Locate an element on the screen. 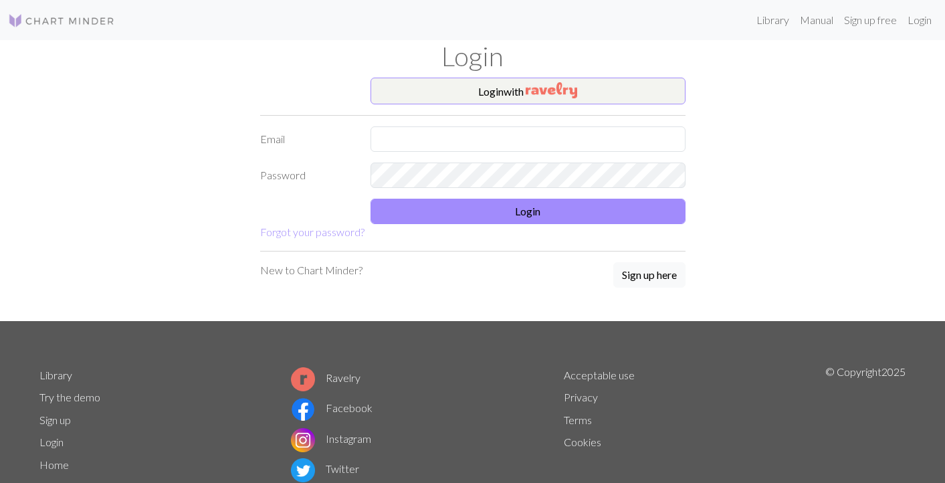 Image resolution: width=945 pixels, height=483 pixels. button: Loginwith is located at coordinates (528, 91).